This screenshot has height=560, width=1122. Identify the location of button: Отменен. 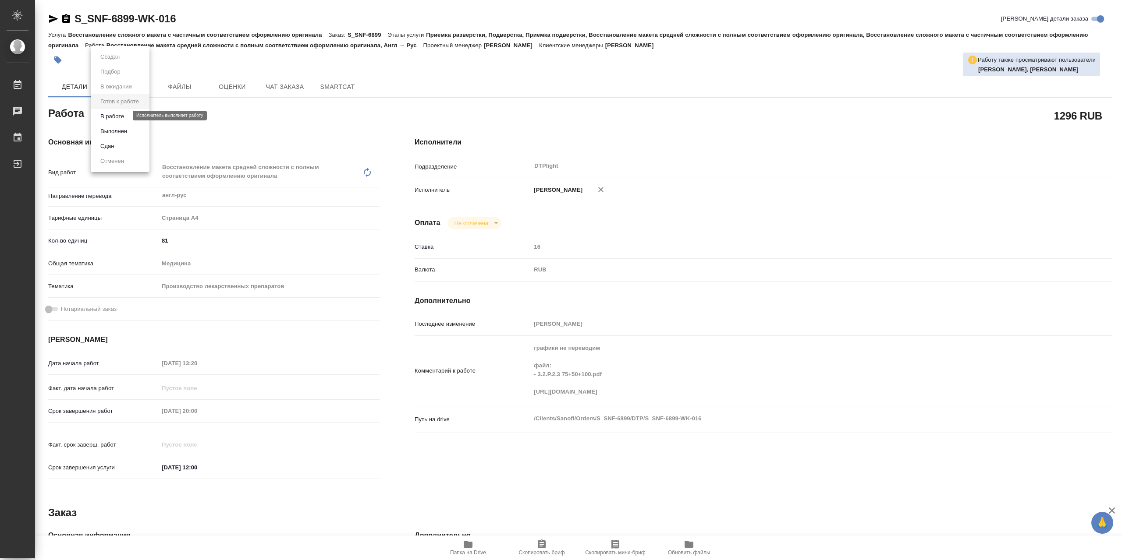
(112, 161).